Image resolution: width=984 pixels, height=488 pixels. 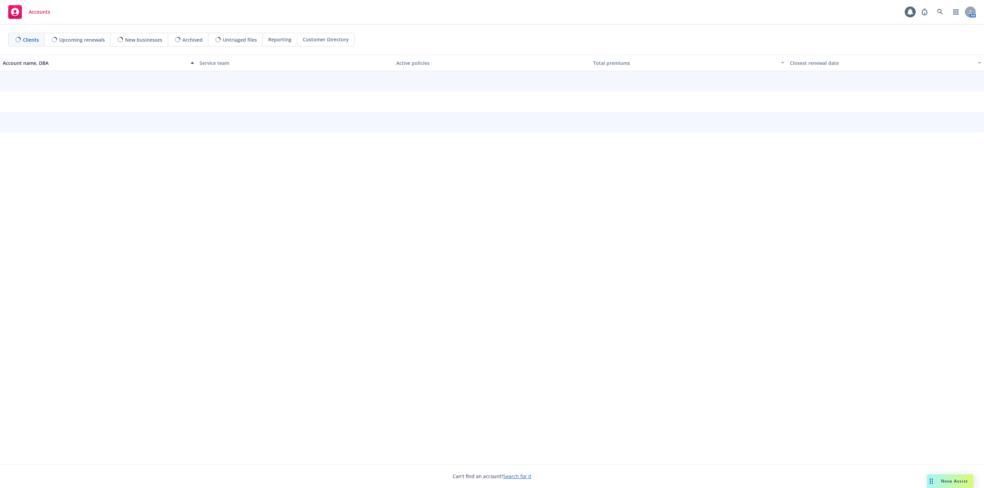 What do you see at coordinates (517, 476) in the screenshot?
I see `a: Search for it` at bounding box center [517, 476].